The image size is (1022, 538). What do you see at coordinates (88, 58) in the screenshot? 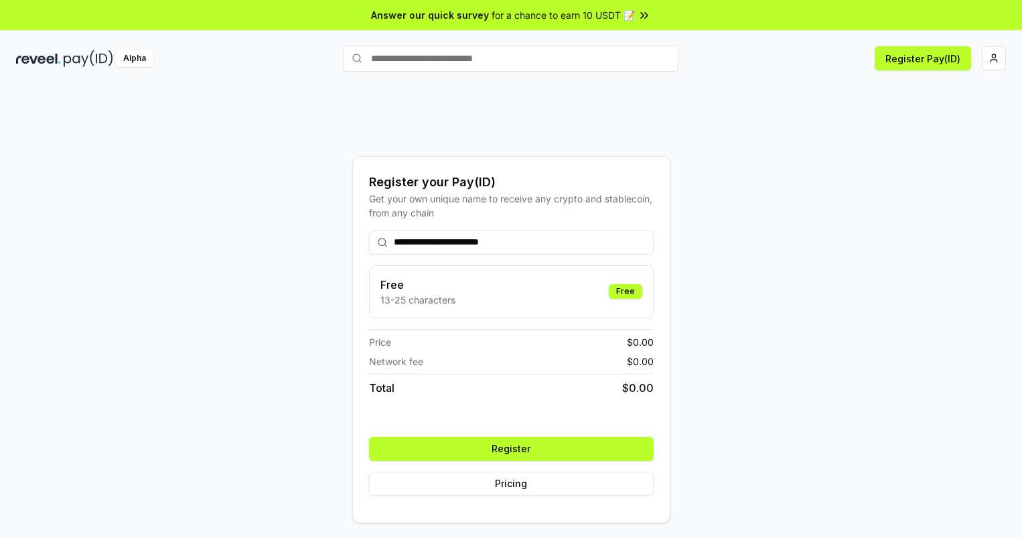
I see `img: pay_id` at bounding box center [88, 58].